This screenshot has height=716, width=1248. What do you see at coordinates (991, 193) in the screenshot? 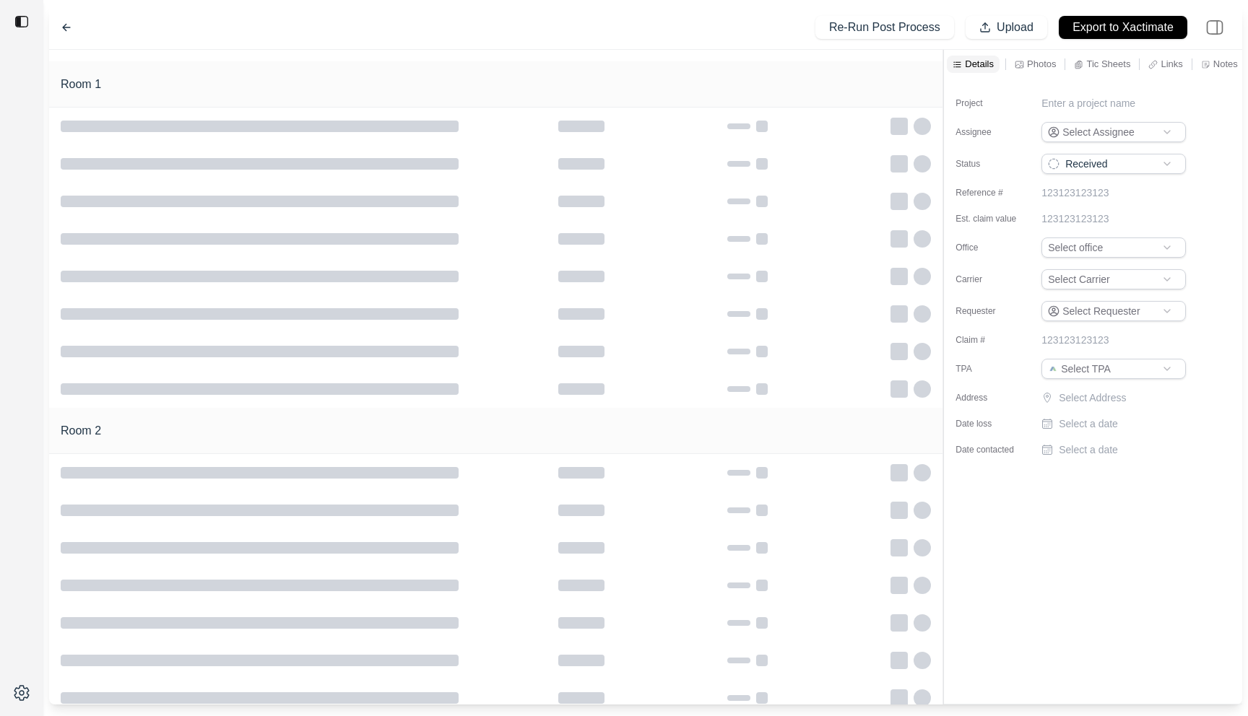
I see `label: Reference #` at bounding box center [991, 193].